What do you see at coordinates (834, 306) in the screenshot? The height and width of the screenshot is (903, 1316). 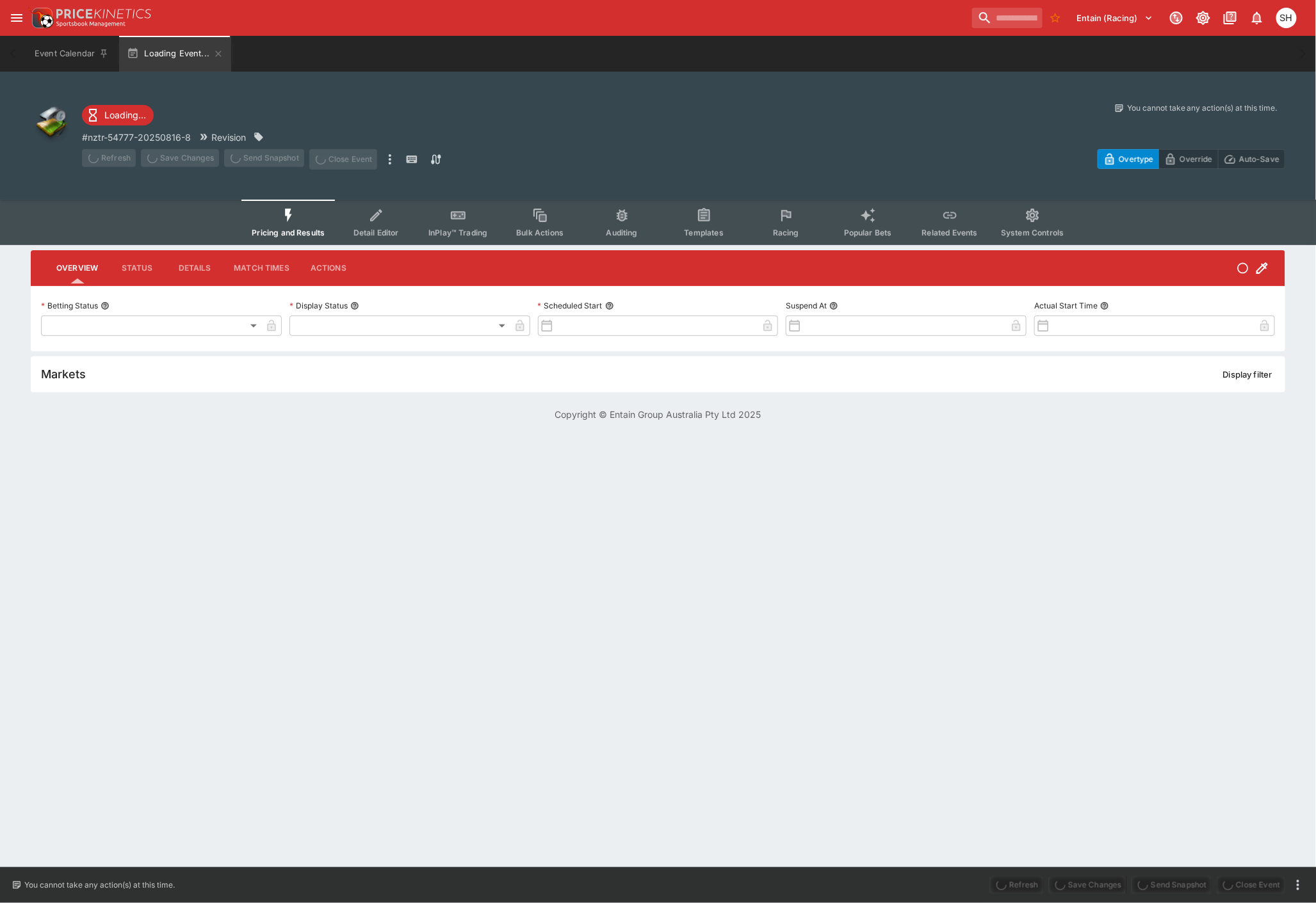 I see `button: Suspend At` at bounding box center [834, 306].